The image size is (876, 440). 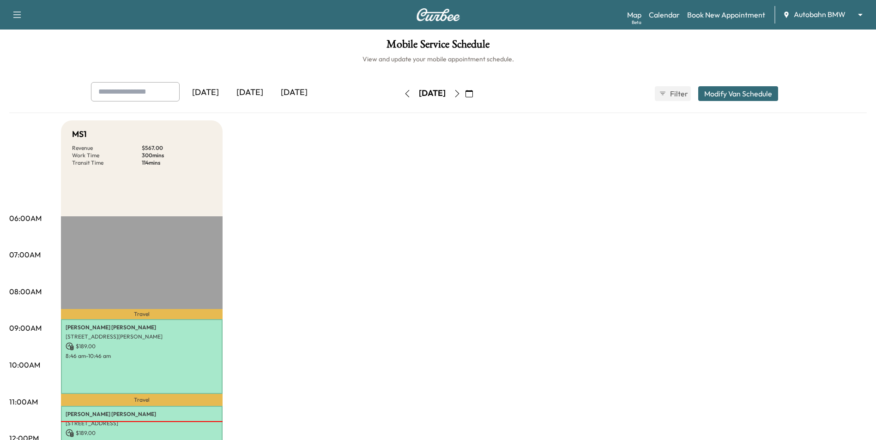 What do you see at coordinates (107, 163) in the screenshot?
I see `p: Transit Time` at bounding box center [107, 163].